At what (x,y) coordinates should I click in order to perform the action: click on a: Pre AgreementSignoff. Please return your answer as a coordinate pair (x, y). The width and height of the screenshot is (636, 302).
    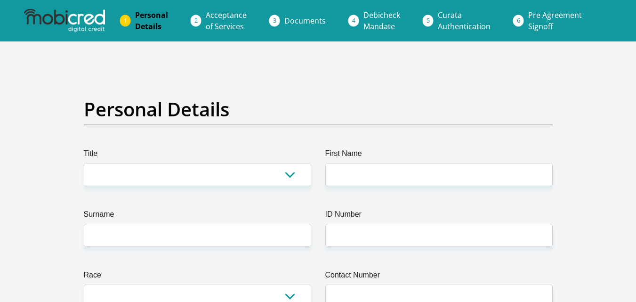
    Looking at the image, I should click on (555, 21).